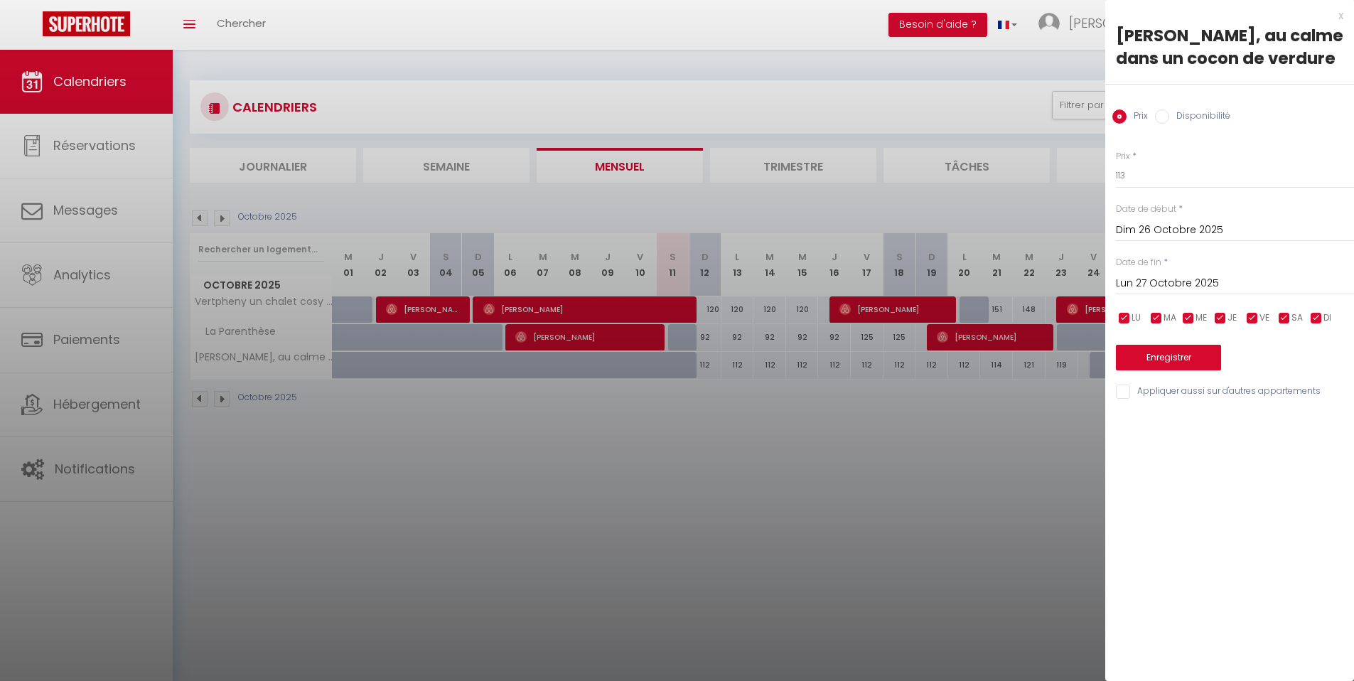 The height and width of the screenshot is (681, 1354). Describe the element at coordinates (1146, 209) in the screenshot. I see `label: Date de début` at that location.